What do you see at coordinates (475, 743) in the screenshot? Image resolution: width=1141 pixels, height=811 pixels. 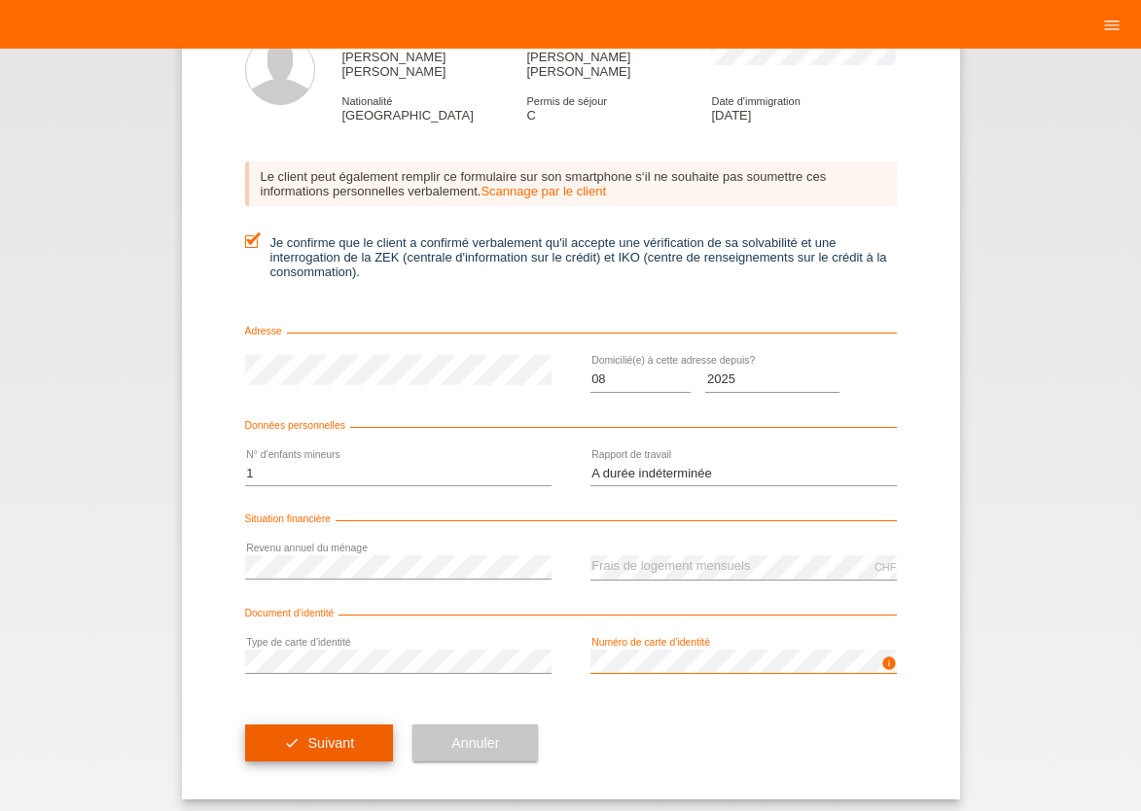 I see `button: Annuler` at bounding box center [475, 743].